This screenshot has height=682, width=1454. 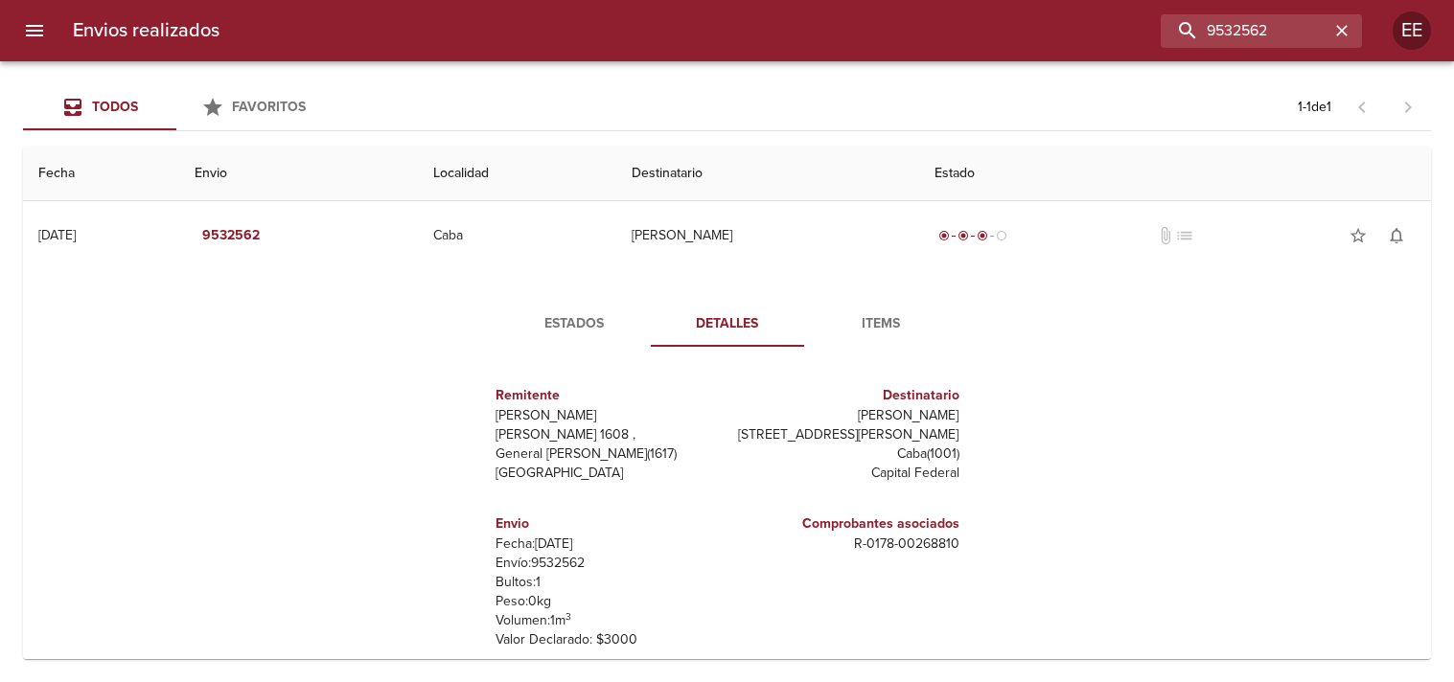 What do you see at coordinates (1001, 236) in the screenshot?
I see `span: radio_button_unchecked` at bounding box center [1001, 236].